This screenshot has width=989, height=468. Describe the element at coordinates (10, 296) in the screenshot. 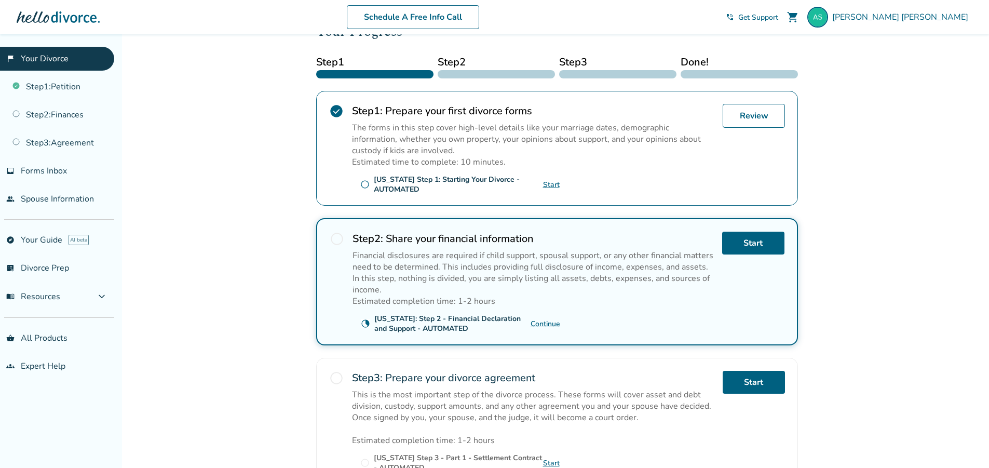

I see `span: menu_book` at that location.